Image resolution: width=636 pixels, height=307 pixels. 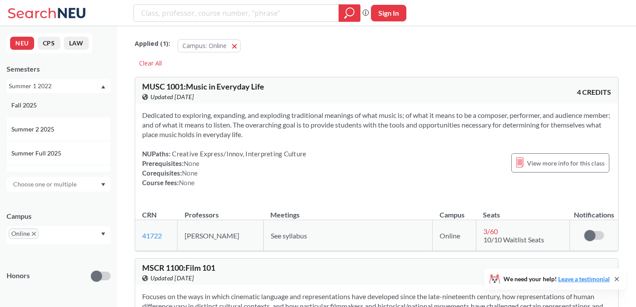 I want to click on td: Online, so click(x=454, y=236).